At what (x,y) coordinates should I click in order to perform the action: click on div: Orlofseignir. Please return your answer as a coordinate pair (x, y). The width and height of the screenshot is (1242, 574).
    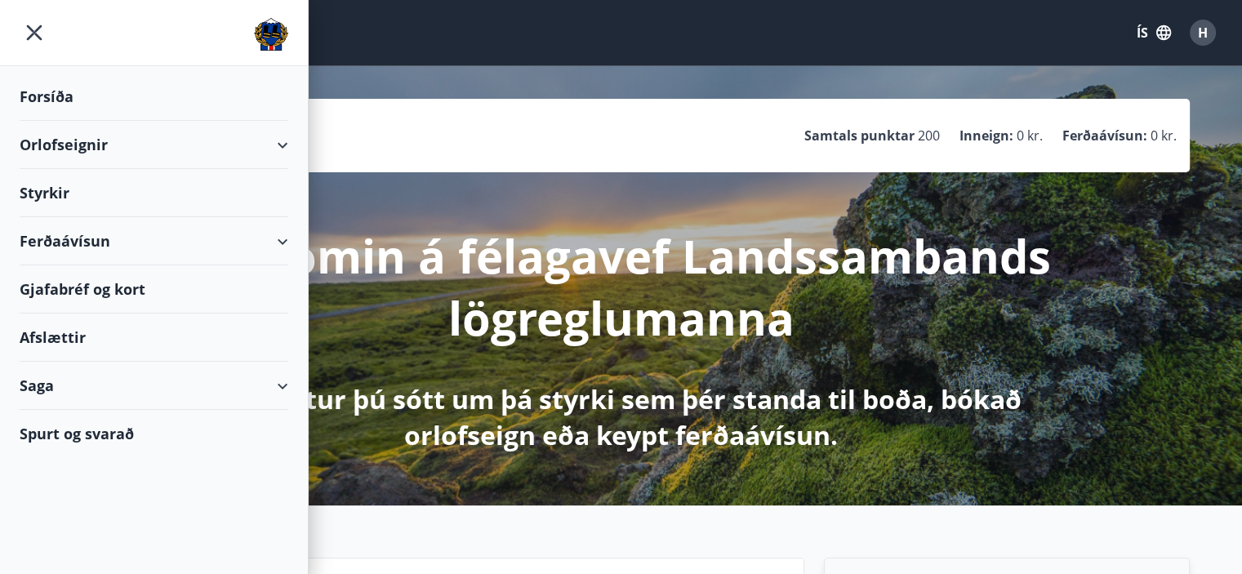
    Looking at the image, I should click on (154, 145).